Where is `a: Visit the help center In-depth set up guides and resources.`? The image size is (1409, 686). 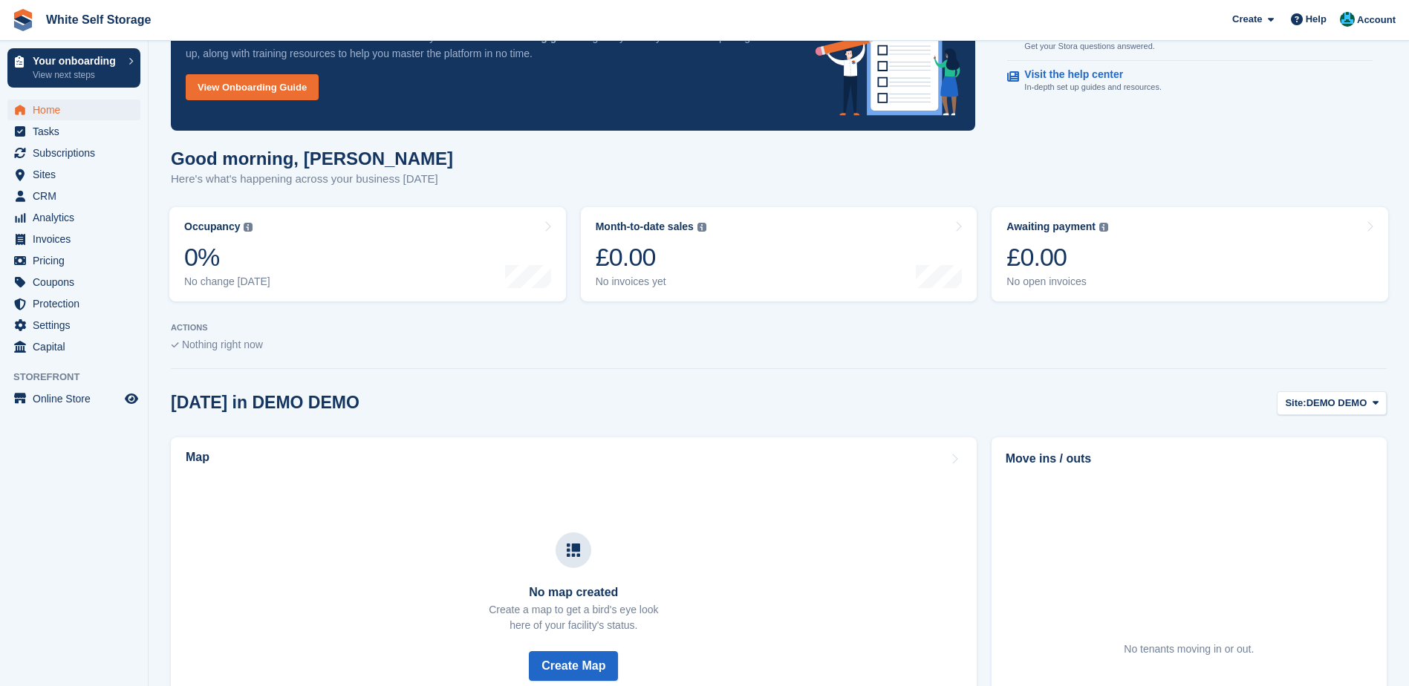 a: Visit the help center In-depth set up guides and resources. is located at coordinates (1190, 81).